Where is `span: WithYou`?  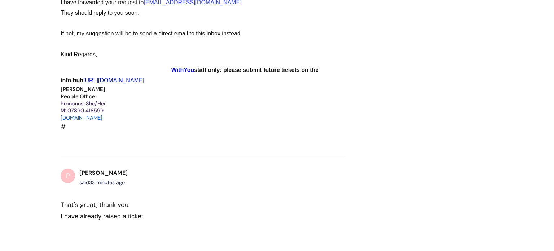 span: WithYou is located at coordinates (183, 70).